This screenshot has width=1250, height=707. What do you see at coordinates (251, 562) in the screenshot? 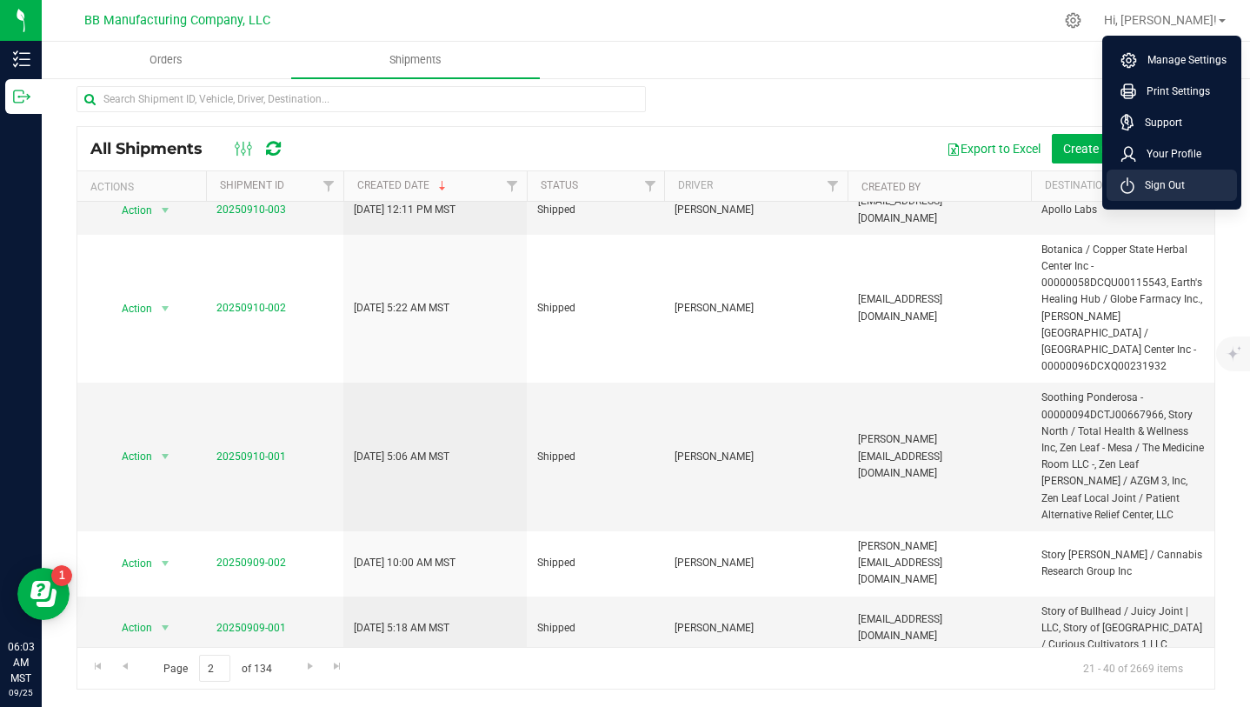
I see `a: 20250909-002` at bounding box center [251, 562].